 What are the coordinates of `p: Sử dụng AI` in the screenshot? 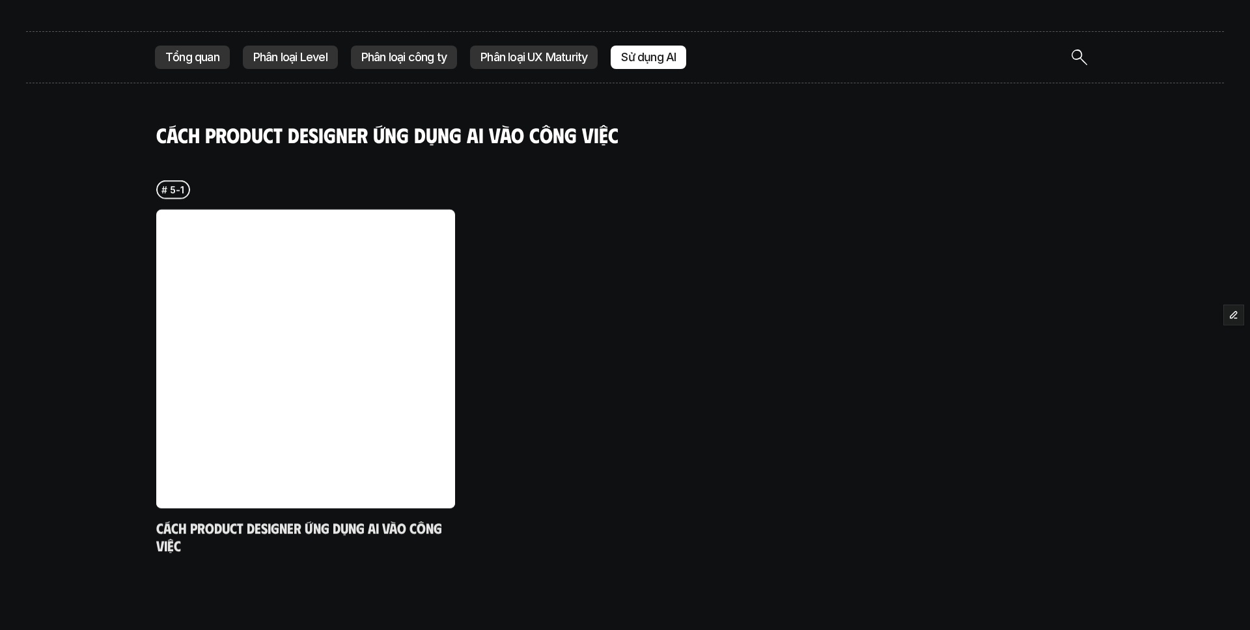 It's located at (649, 57).